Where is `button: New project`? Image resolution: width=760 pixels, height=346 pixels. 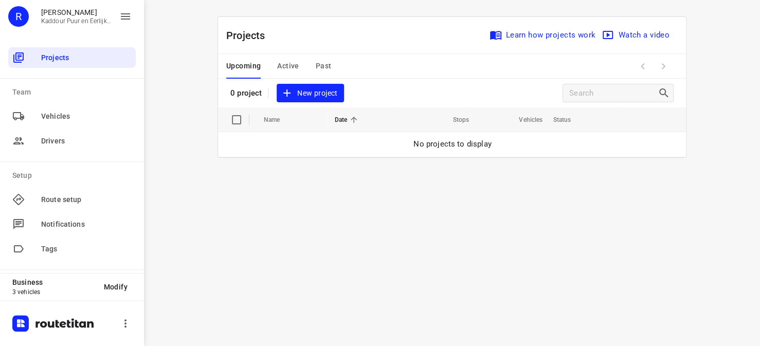
button: New project is located at coordinates (310, 93).